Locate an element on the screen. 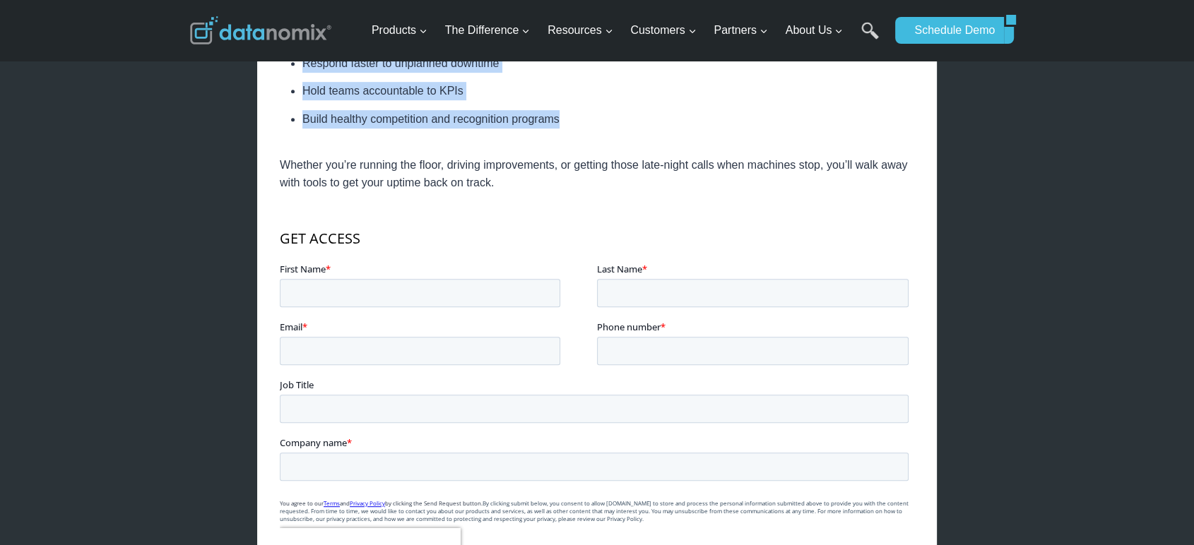  p: Whether you’re running the floor, driving improvements, or getting those late-night calls when ma... is located at coordinates (597, 174).